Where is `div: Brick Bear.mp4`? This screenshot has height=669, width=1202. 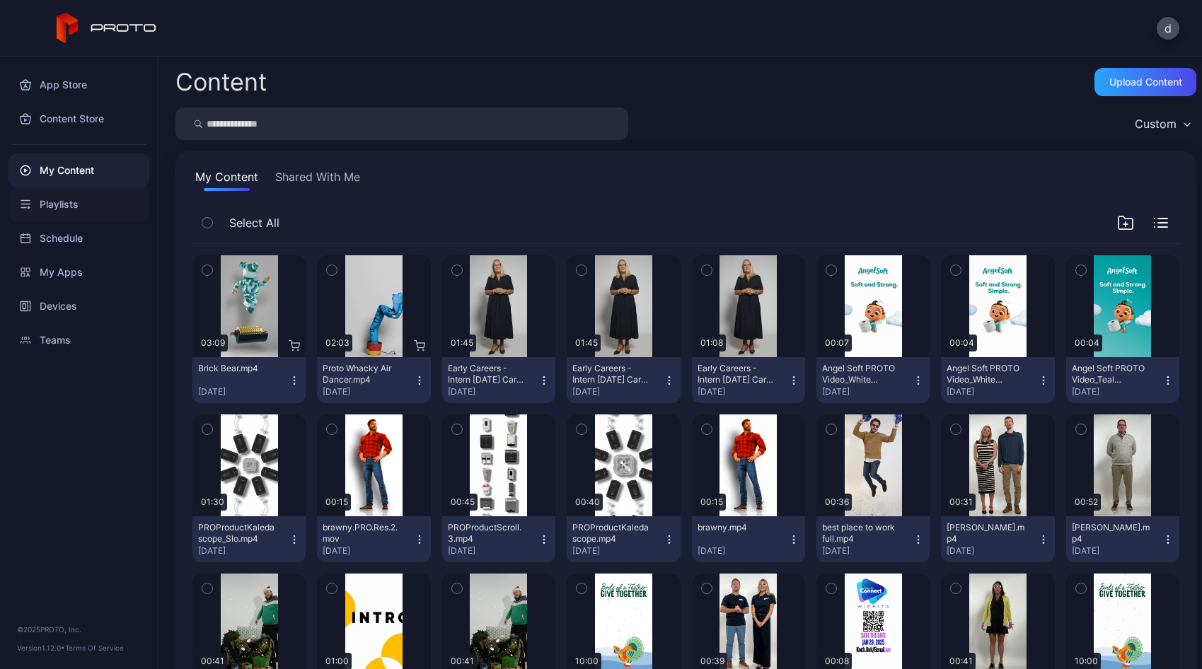
div: Brick Bear.mp4 is located at coordinates (237, 369).